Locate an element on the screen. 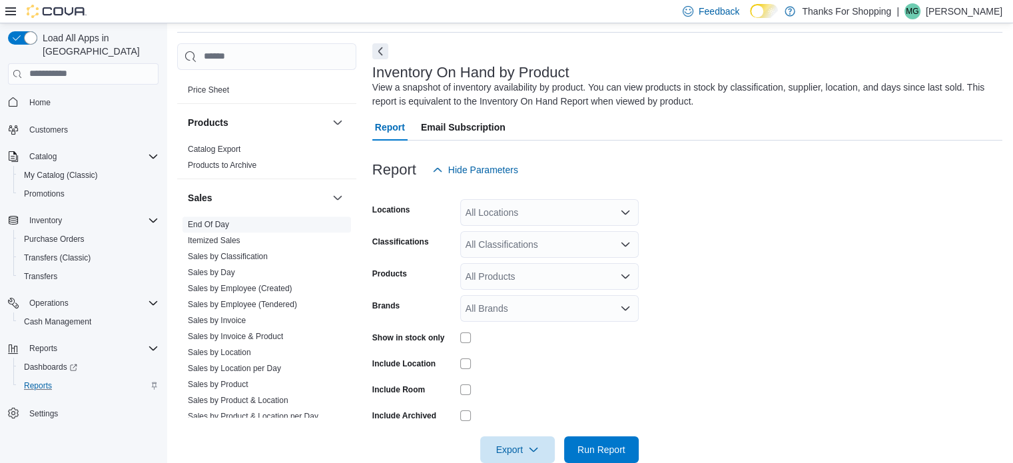 The image size is (1013, 463). div: Sales is located at coordinates (266, 331).